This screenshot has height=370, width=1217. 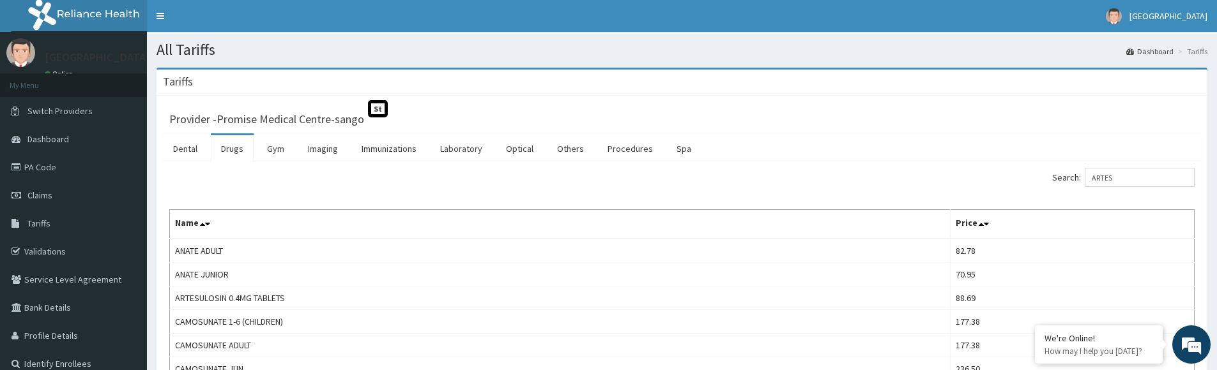 I want to click on a: Dashboard, so click(x=1150, y=51).